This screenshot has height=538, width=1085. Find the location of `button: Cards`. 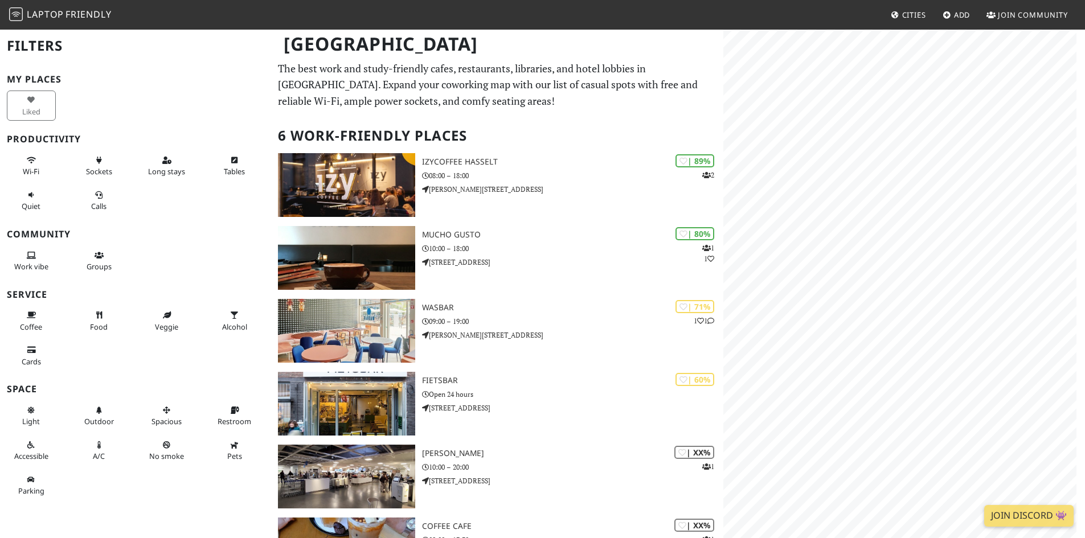

button: Cards is located at coordinates (31, 355).